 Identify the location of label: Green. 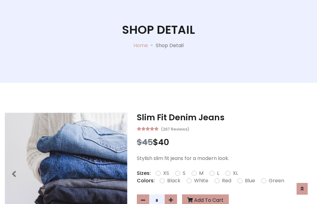
(276, 180).